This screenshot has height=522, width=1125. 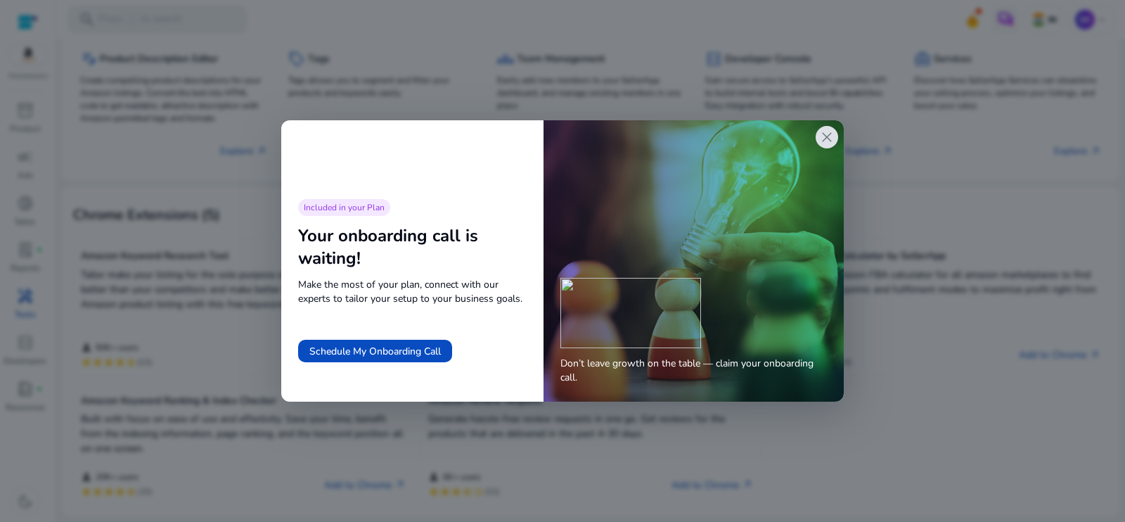 I want to click on span: close, so click(x=827, y=137).